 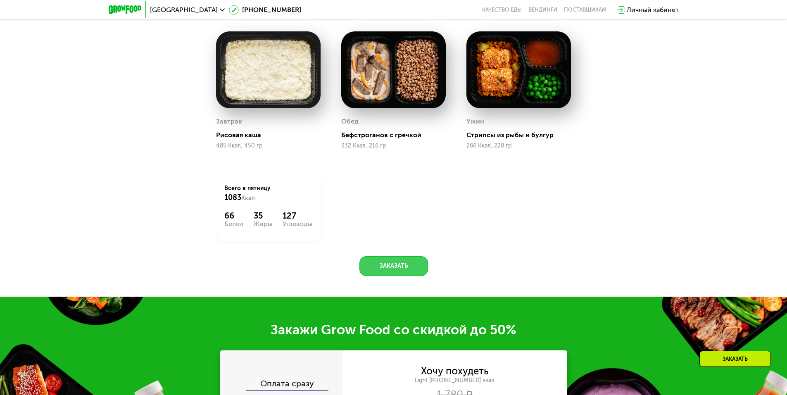 I want to click on div: 66, so click(x=234, y=216).